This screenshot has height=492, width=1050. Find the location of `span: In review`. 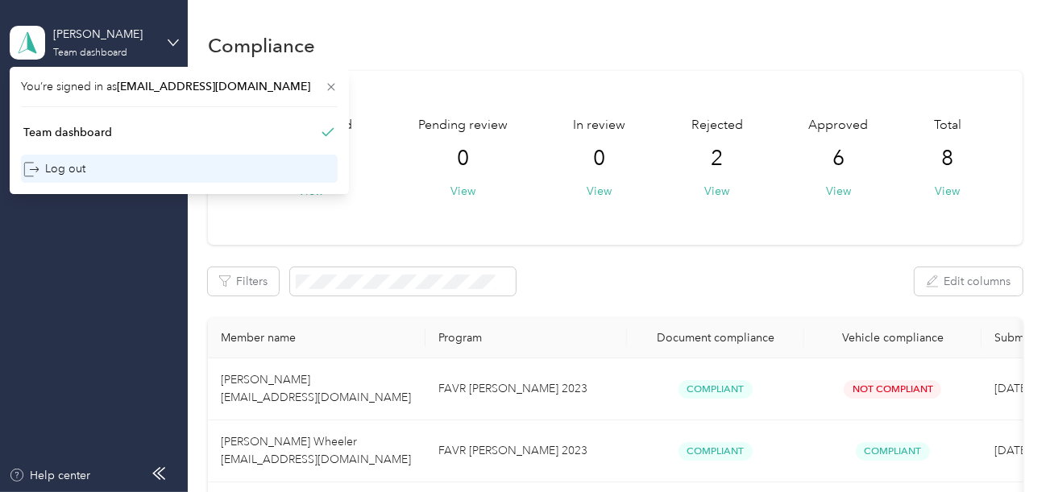

span: In review is located at coordinates (598, 126).